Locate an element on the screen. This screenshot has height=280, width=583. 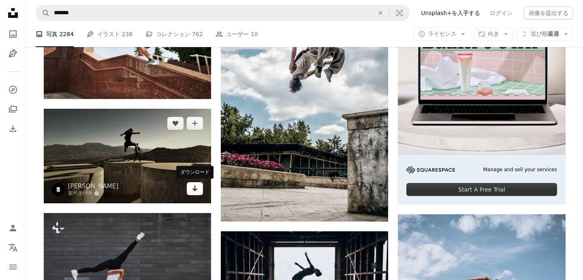
a: 2つのシリンダービルの間を飛び越える男 is located at coordinates (127, 156).